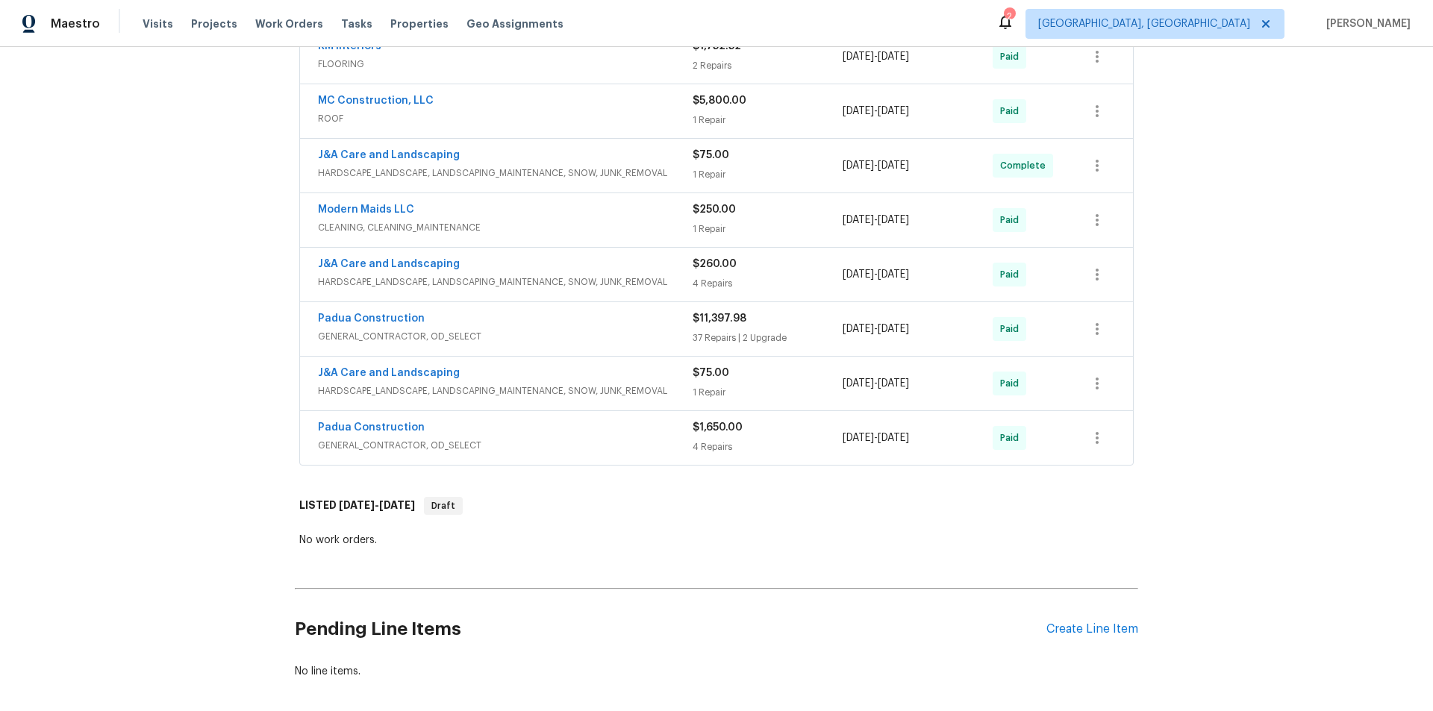 The width and height of the screenshot is (1433, 711). I want to click on span: Maestro, so click(75, 24).